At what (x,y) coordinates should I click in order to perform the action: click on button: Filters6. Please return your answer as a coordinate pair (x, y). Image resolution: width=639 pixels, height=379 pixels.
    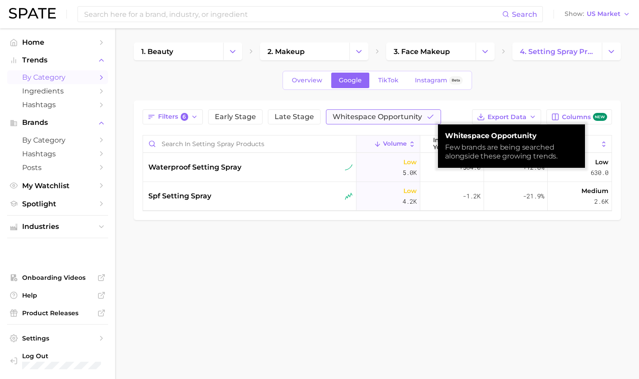
    Looking at the image, I should click on (173, 117).